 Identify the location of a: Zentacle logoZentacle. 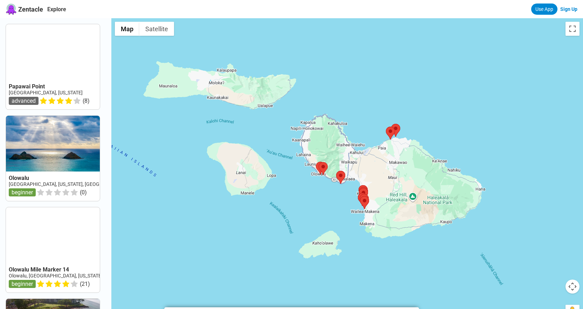
(24, 9).